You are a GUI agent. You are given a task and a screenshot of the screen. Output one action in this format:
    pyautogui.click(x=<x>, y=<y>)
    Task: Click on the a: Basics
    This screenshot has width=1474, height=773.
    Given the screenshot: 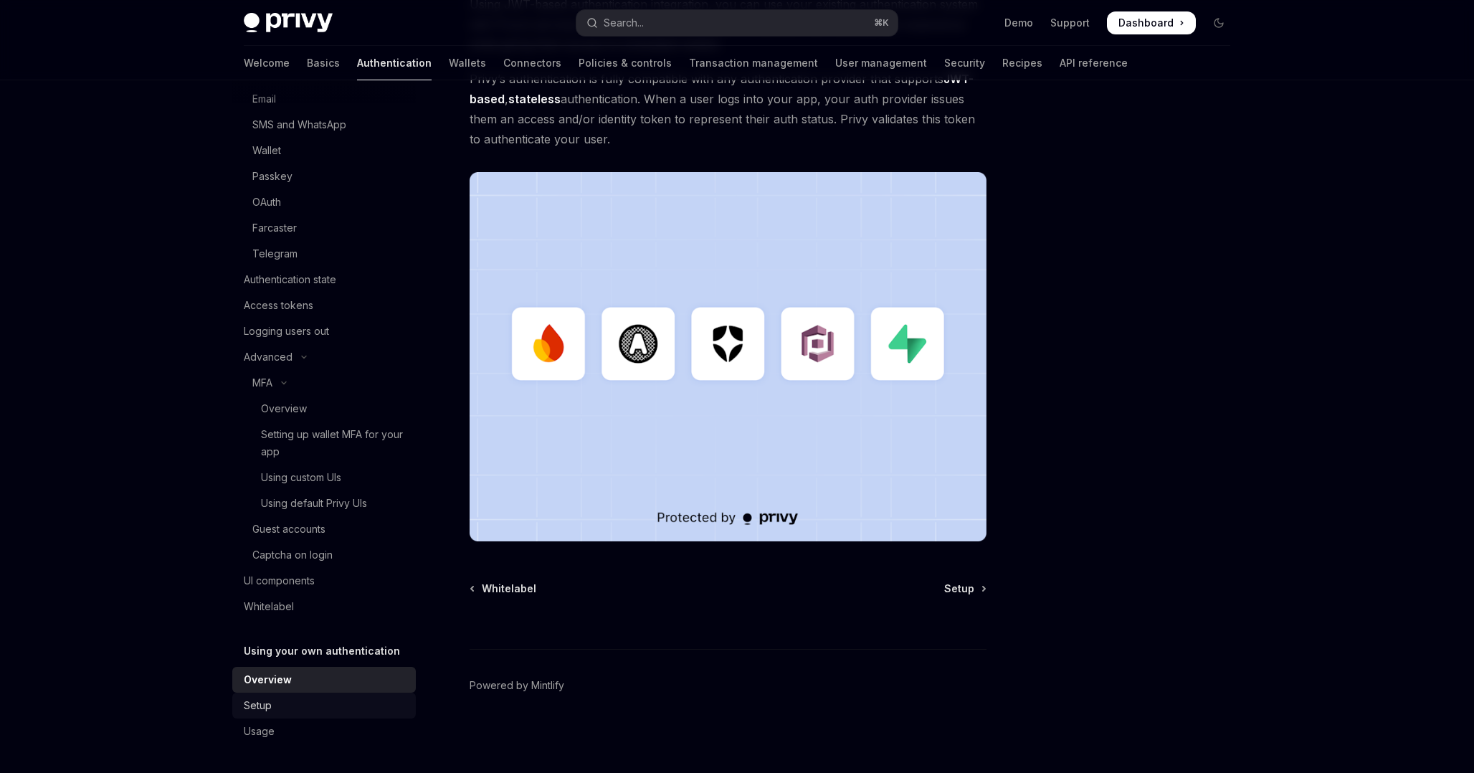 What is the action you would take?
    pyautogui.click(x=323, y=63)
    